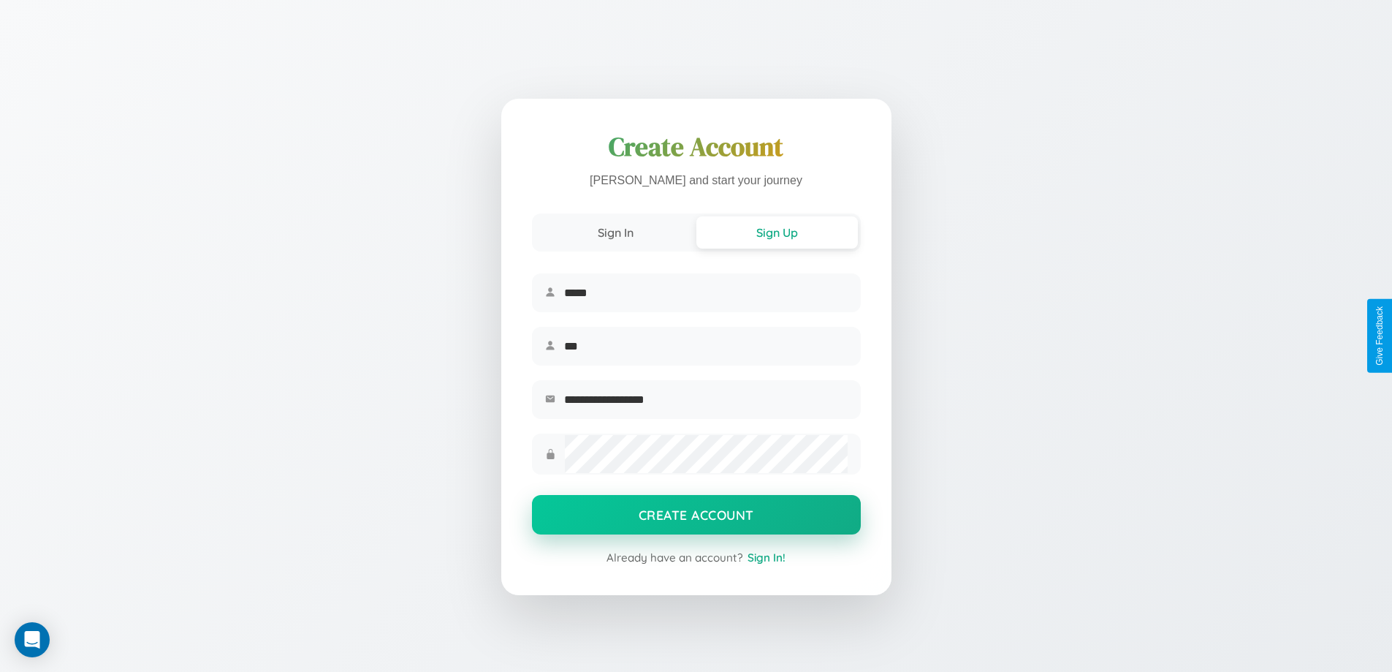 The height and width of the screenshot is (672, 1392). What do you see at coordinates (777, 232) in the screenshot?
I see `button: Sign Up` at bounding box center [777, 232].